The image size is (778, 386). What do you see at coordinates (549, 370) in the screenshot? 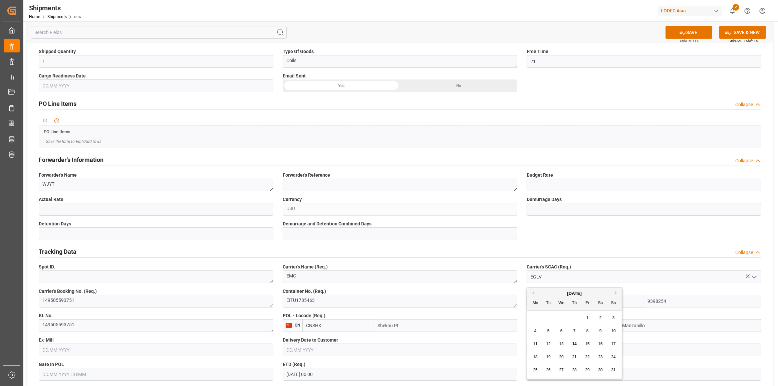
I see `div: Choose Tuesday, August 26th, 2025` at bounding box center [549, 370].